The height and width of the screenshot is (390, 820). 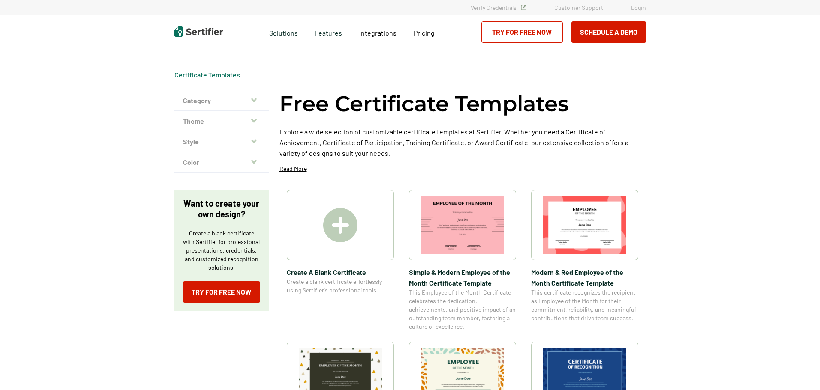 What do you see at coordinates (585, 261) in the screenshot?
I see `a: Modern & Red Employee of the Month Certificate TemplateModern & Red Employee of the Month Certifi...` at bounding box center [585, 261].